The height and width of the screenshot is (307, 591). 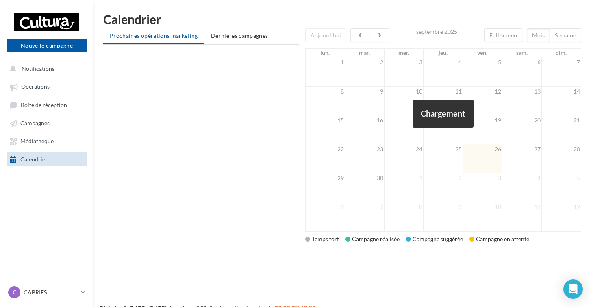 What do you see at coordinates (37, 141) in the screenshot?
I see `span: Médiathèque` at bounding box center [37, 141].